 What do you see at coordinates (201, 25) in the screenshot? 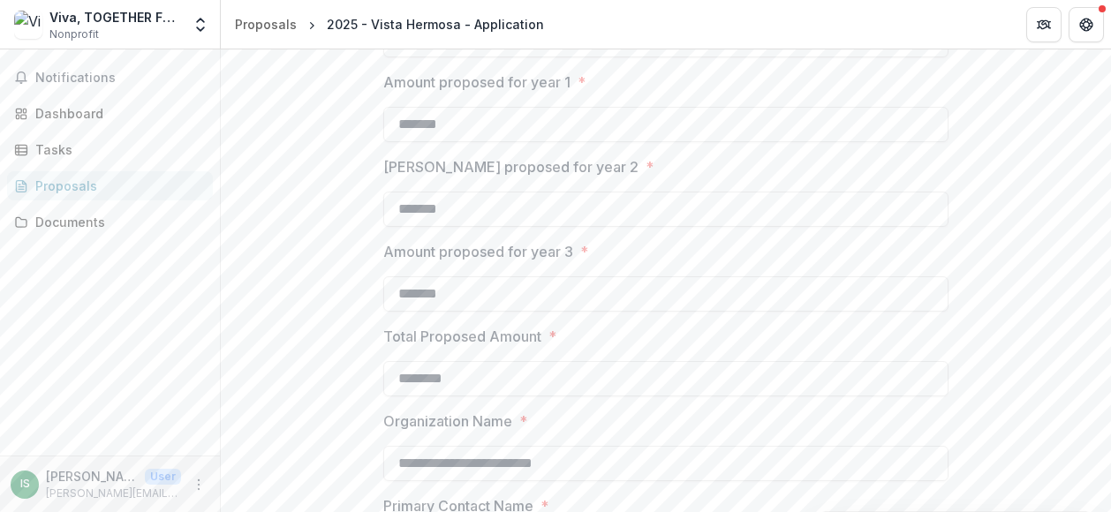
I see `button: Open entity switcher` at bounding box center [201, 25].